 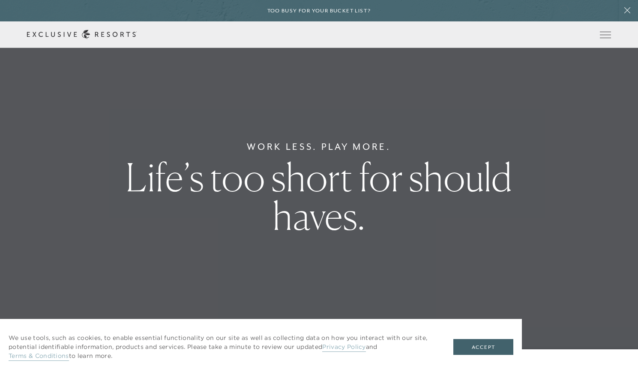 What do you see at coordinates (222, 347) in the screenshot?
I see `p: We use tools, such as cookies, to enable essential functionality on our site as well as collectin...` at bounding box center [222, 347].